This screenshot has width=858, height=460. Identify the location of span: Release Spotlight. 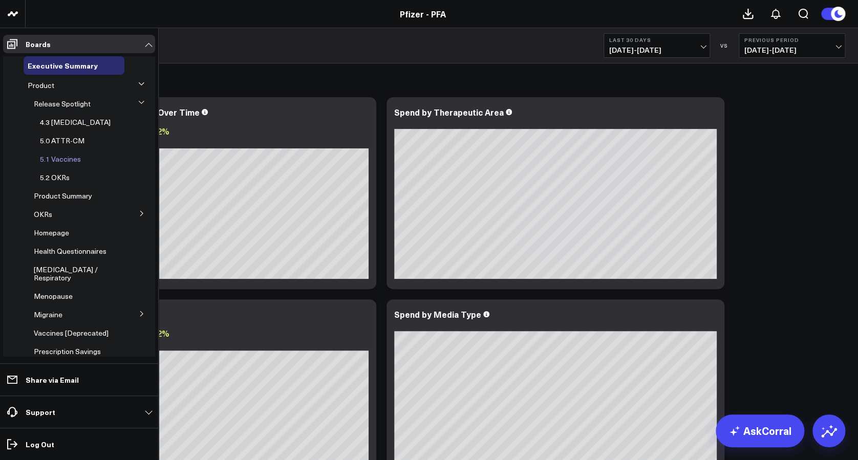
(62, 103).